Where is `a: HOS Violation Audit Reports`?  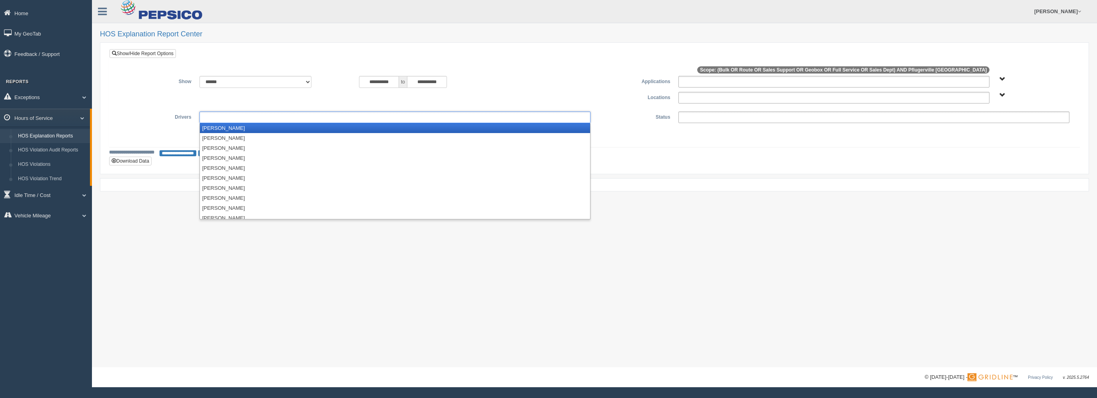 a: HOS Violation Audit Reports is located at coordinates (52, 150).